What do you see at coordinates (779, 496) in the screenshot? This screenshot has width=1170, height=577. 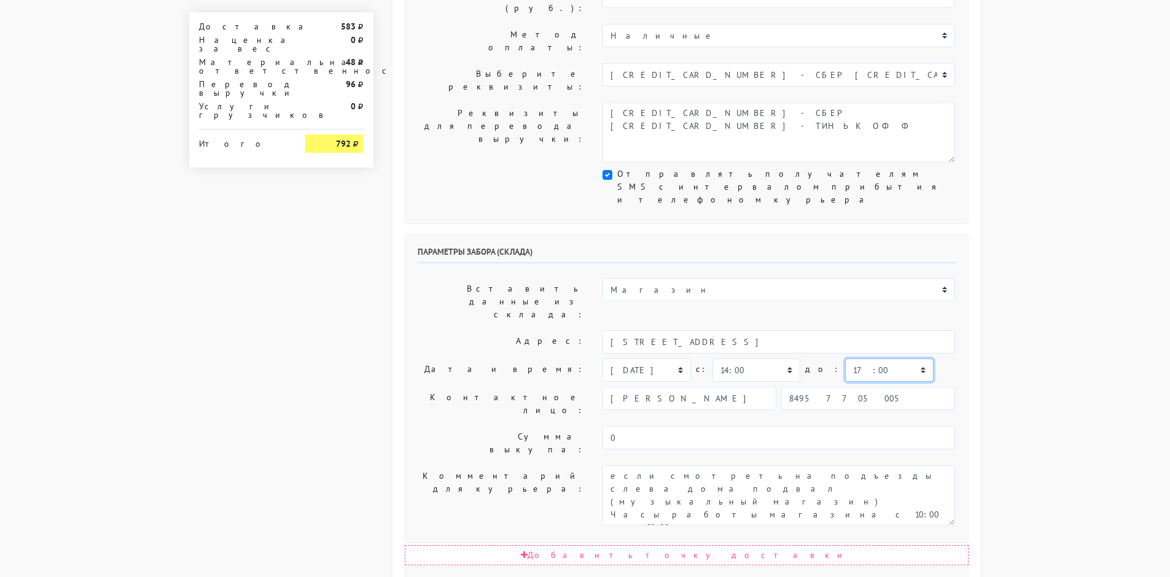 I see `textarea: если смотреть на подъезды слева дома подвал (музыкальный магазин) Часы работы магазина с 10:00 до...` at bounding box center [779, 496].